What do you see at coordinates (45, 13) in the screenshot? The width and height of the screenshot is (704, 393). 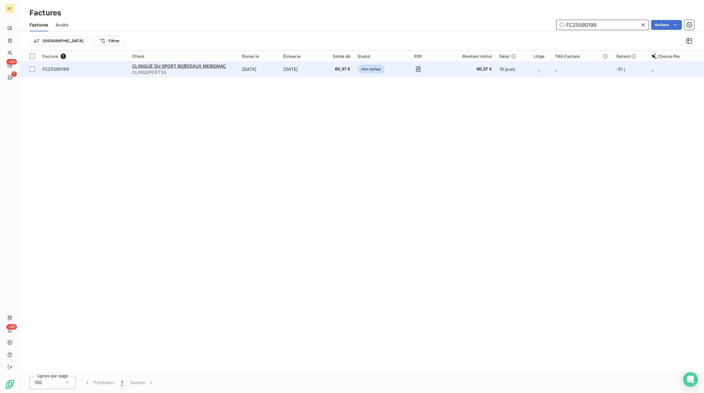 I see `h3: Factures` at bounding box center [45, 13].